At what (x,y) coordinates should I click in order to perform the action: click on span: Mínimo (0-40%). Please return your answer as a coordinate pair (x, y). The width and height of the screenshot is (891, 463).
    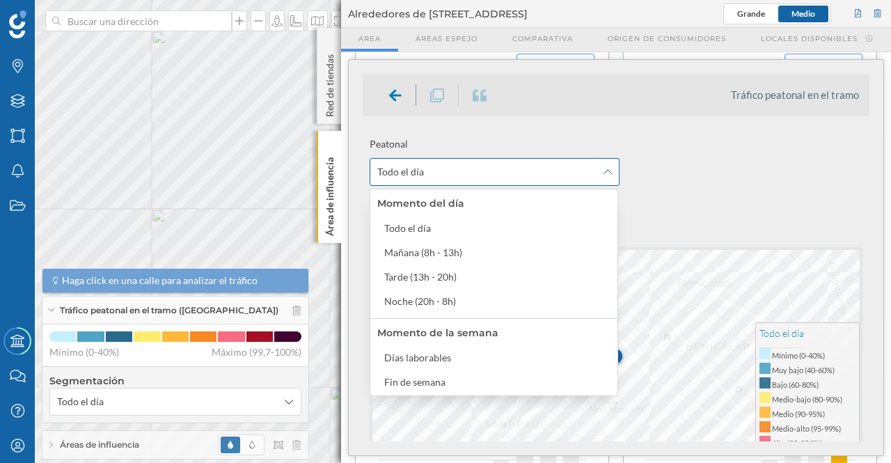
    Looking at the image, I should click on (84, 352).